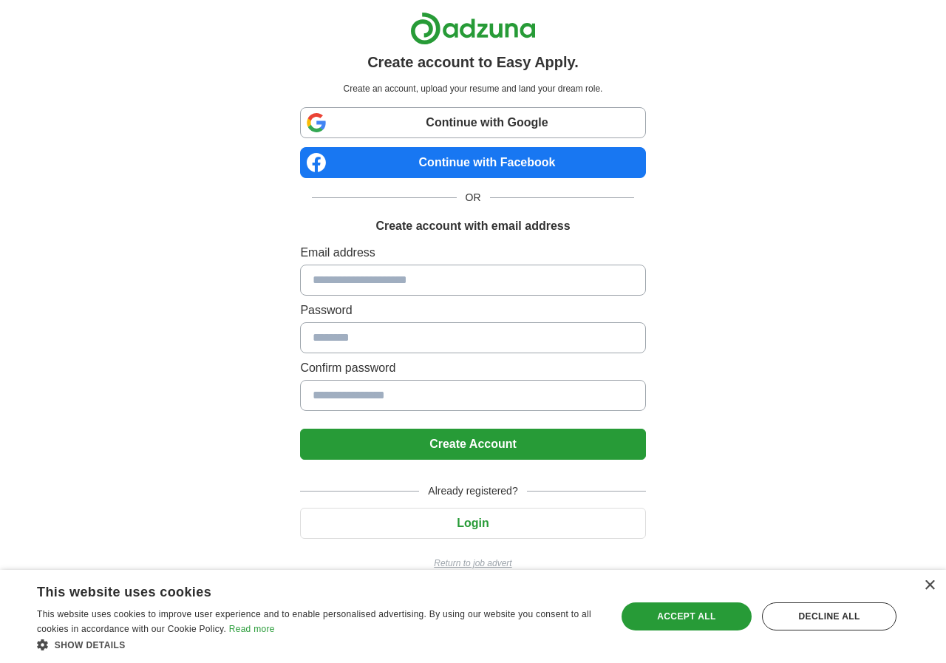 This screenshot has width=946, height=663. Describe the element at coordinates (472, 444) in the screenshot. I see `button: Create Account` at that location.